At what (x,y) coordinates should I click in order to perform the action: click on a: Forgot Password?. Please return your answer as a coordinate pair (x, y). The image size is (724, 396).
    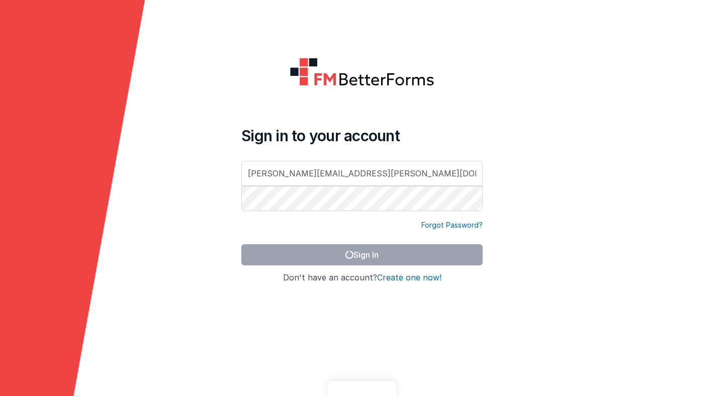
    Looking at the image, I should click on (452, 225).